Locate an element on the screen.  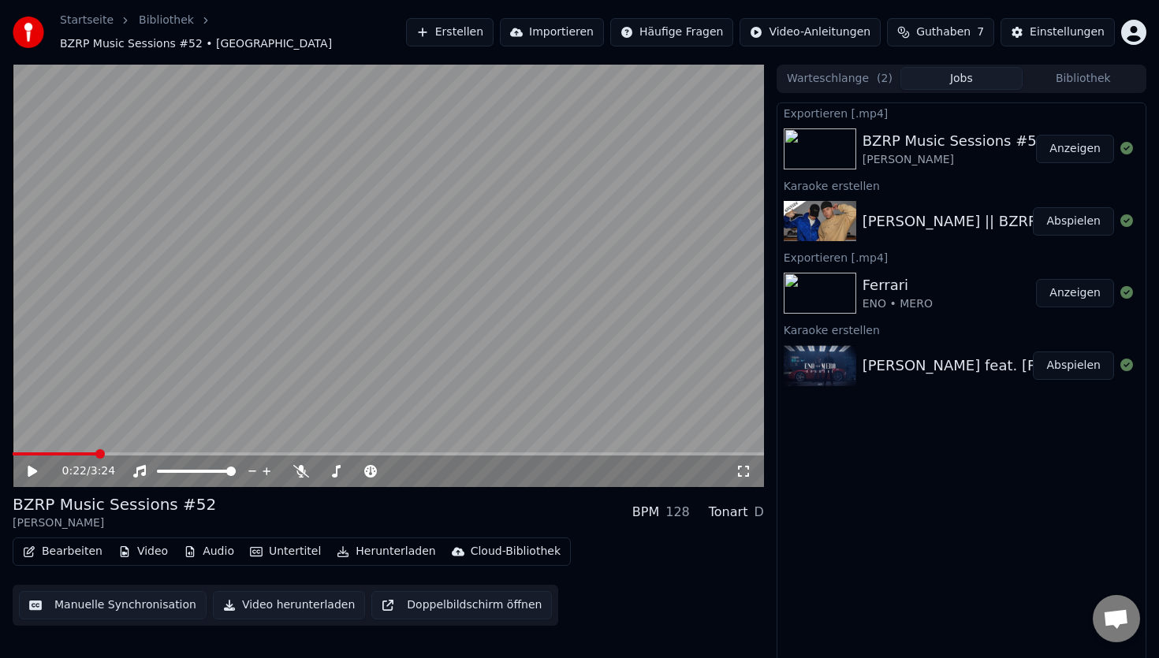
div: ENO • MERO is located at coordinates (897, 304).